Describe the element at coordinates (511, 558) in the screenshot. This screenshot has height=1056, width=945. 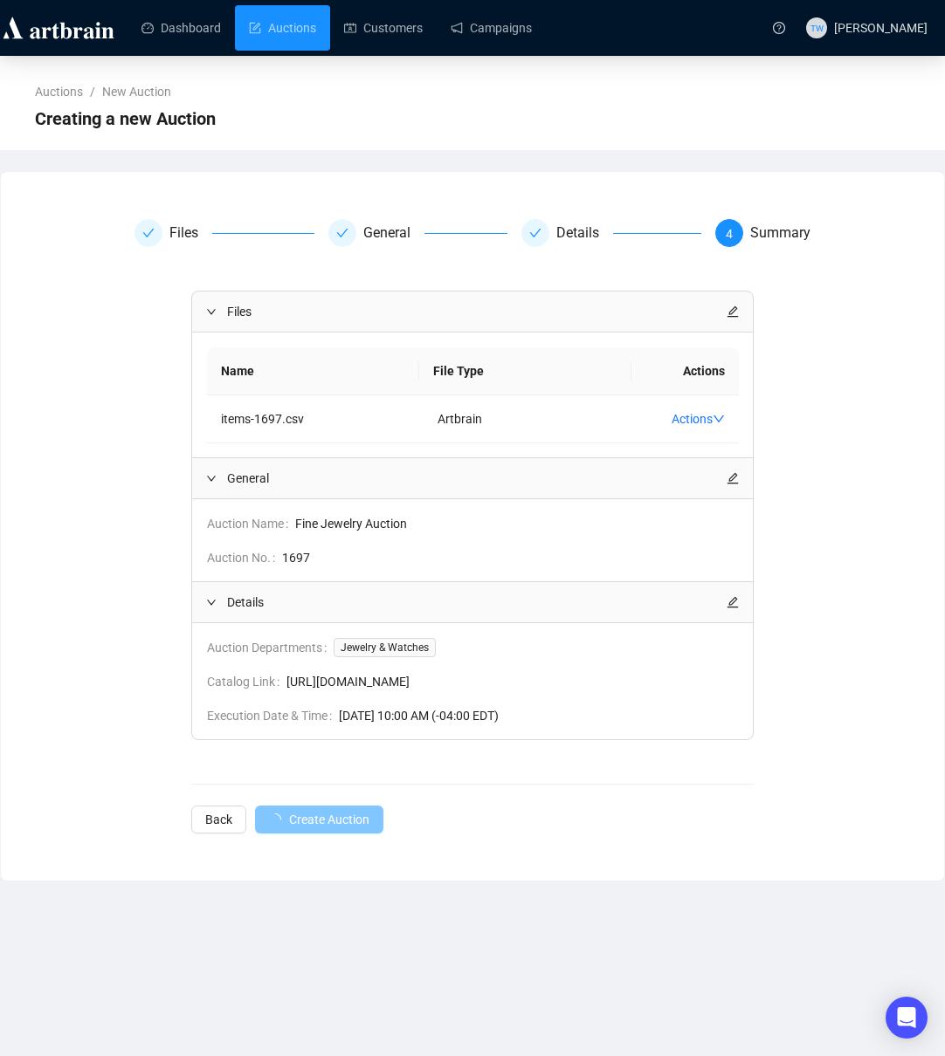
I see `span: 1697` at that location.